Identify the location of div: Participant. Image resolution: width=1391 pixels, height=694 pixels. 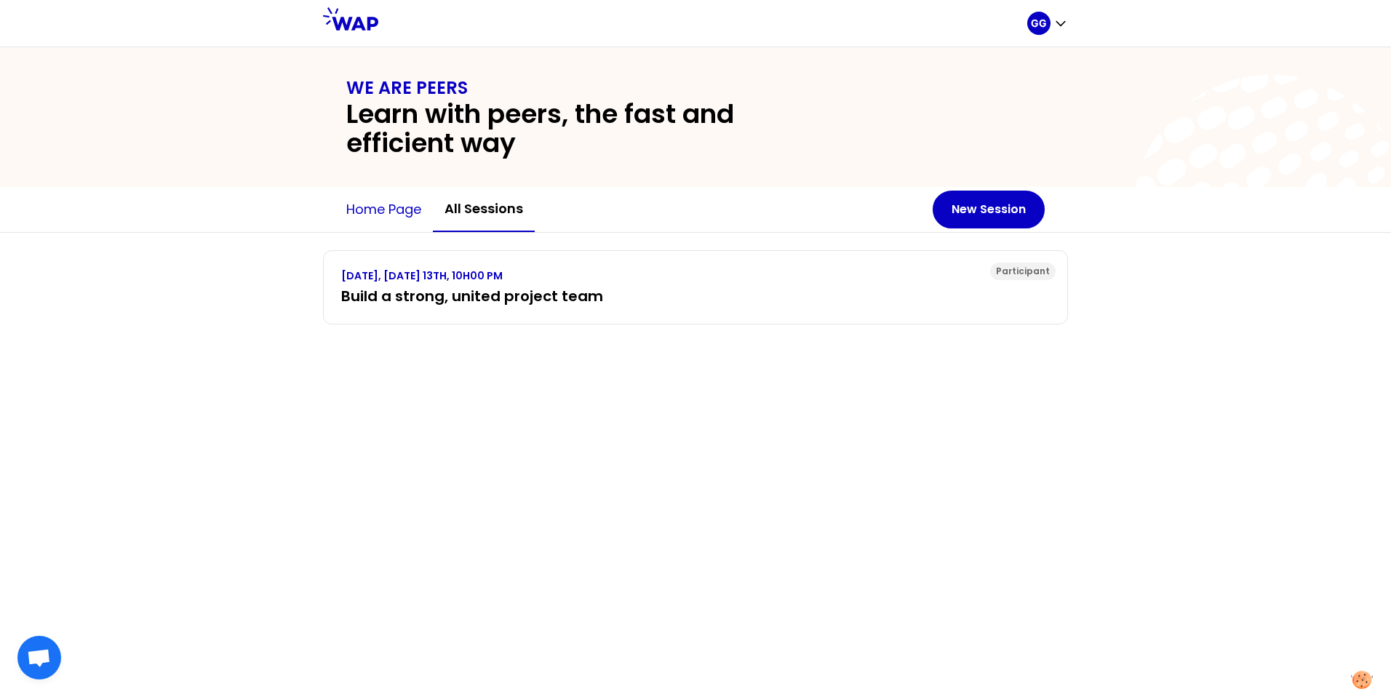
(1023, 271).